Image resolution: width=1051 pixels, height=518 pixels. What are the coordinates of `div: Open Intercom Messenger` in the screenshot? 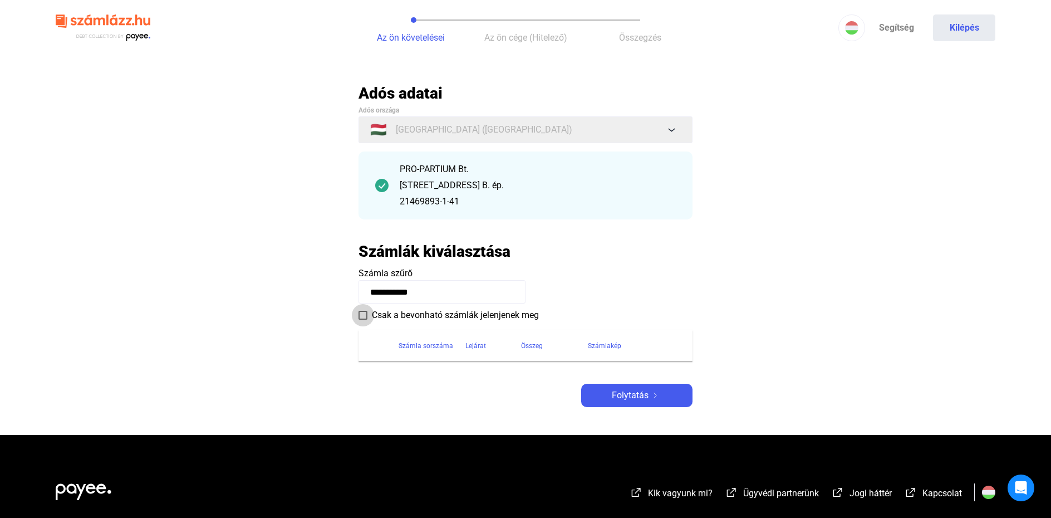 It's located at (1021, 488).